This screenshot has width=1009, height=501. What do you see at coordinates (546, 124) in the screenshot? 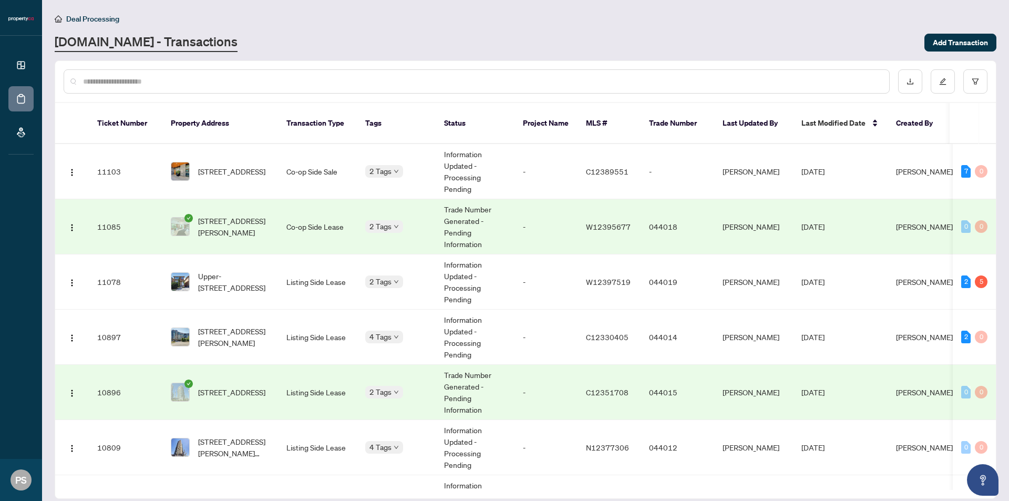
I see `th: Project Name` at bounding box center [546, 124].